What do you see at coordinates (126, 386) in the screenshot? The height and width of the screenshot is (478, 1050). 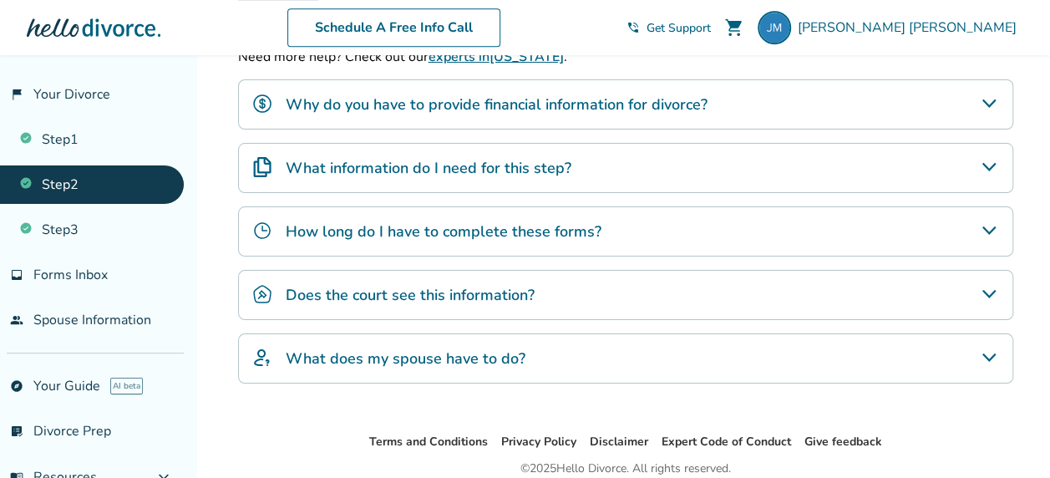 I see `span: AI beta` at bounding box center [126, 386].